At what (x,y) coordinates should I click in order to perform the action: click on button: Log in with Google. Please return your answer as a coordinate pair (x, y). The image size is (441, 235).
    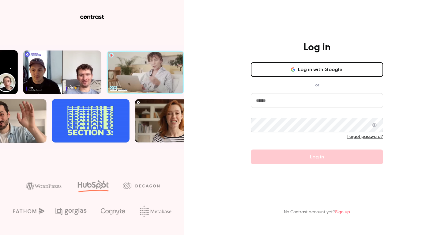
    Looking at the image, I should click on (317, 69).